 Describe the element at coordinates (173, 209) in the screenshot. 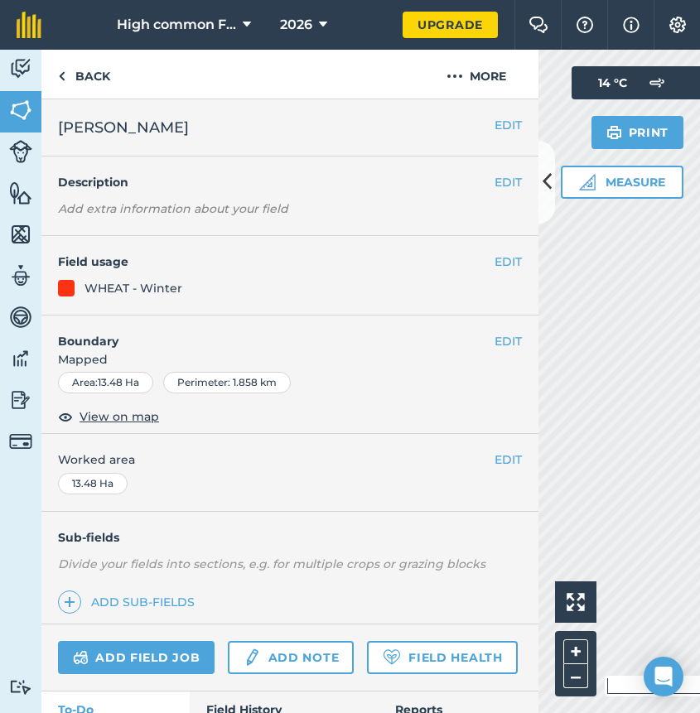

I see `em: Add extra information about your field` at that location.